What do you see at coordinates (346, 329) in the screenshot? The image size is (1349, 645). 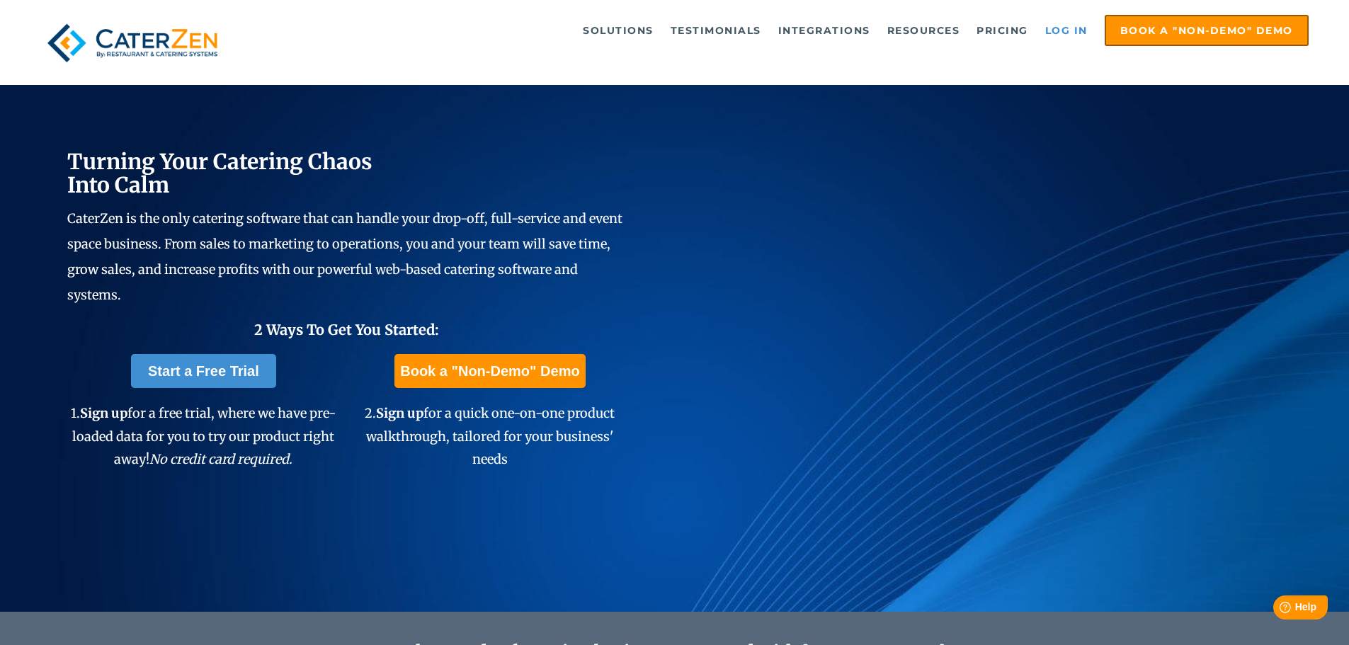 I see `span: 2 Ways To Get You Started:` at bounding box center [346, 329].